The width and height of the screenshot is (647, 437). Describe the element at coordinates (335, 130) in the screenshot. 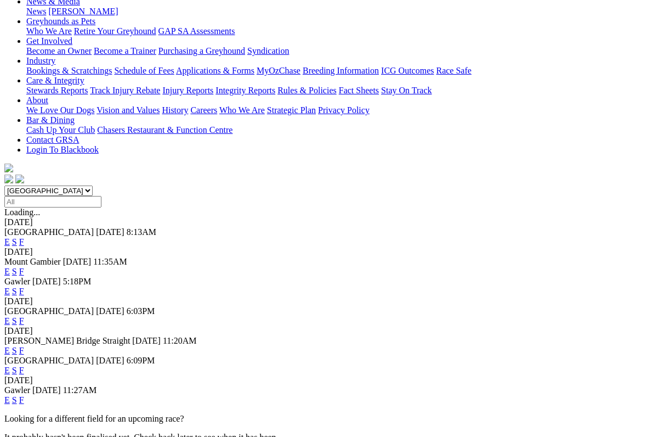

I see `div: Bar & Dining` at that location.